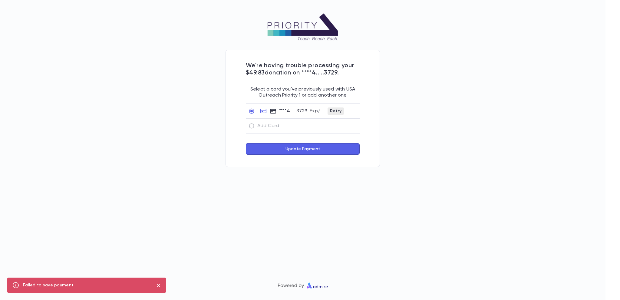 This screenshot has height=300, width=620. Describe the element at coordinates (303, 27) in the screenshot. I see `img: USA Outreach Priority 1` at that location.